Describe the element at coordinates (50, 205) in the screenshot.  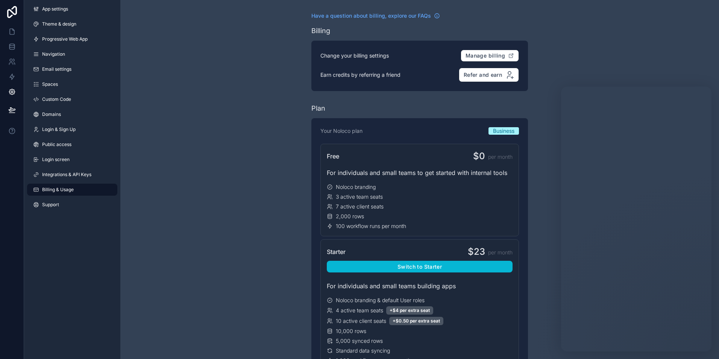
I see `span: Support` at that location.